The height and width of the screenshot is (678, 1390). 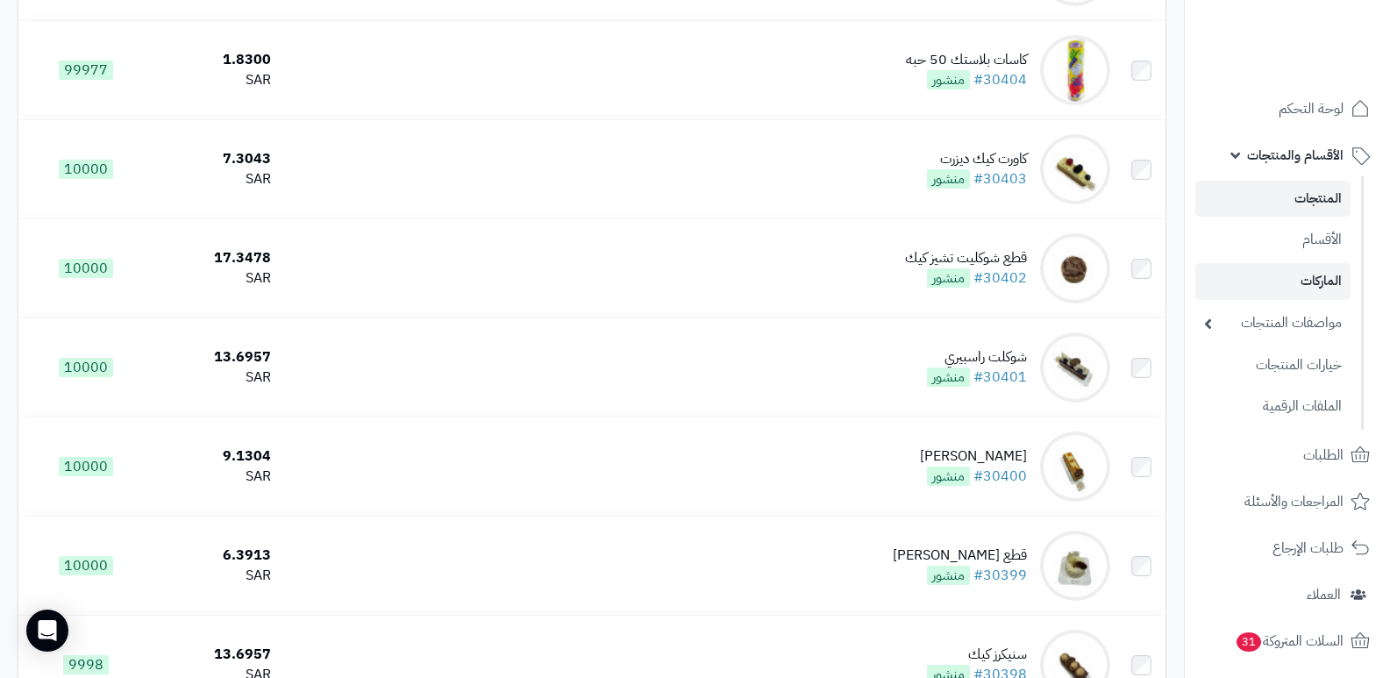 What do you see at coordinates (1000, 377) in the screenshot?
I see `a: #30401` at bounding box center [1000, 377].